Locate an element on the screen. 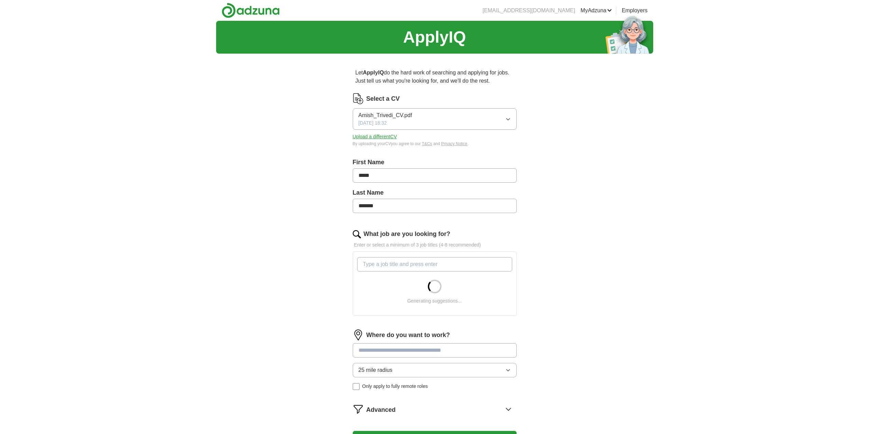 This screenshot has height=434, width=869. button: Upload a differentCV is located at coordinates (375, 137).